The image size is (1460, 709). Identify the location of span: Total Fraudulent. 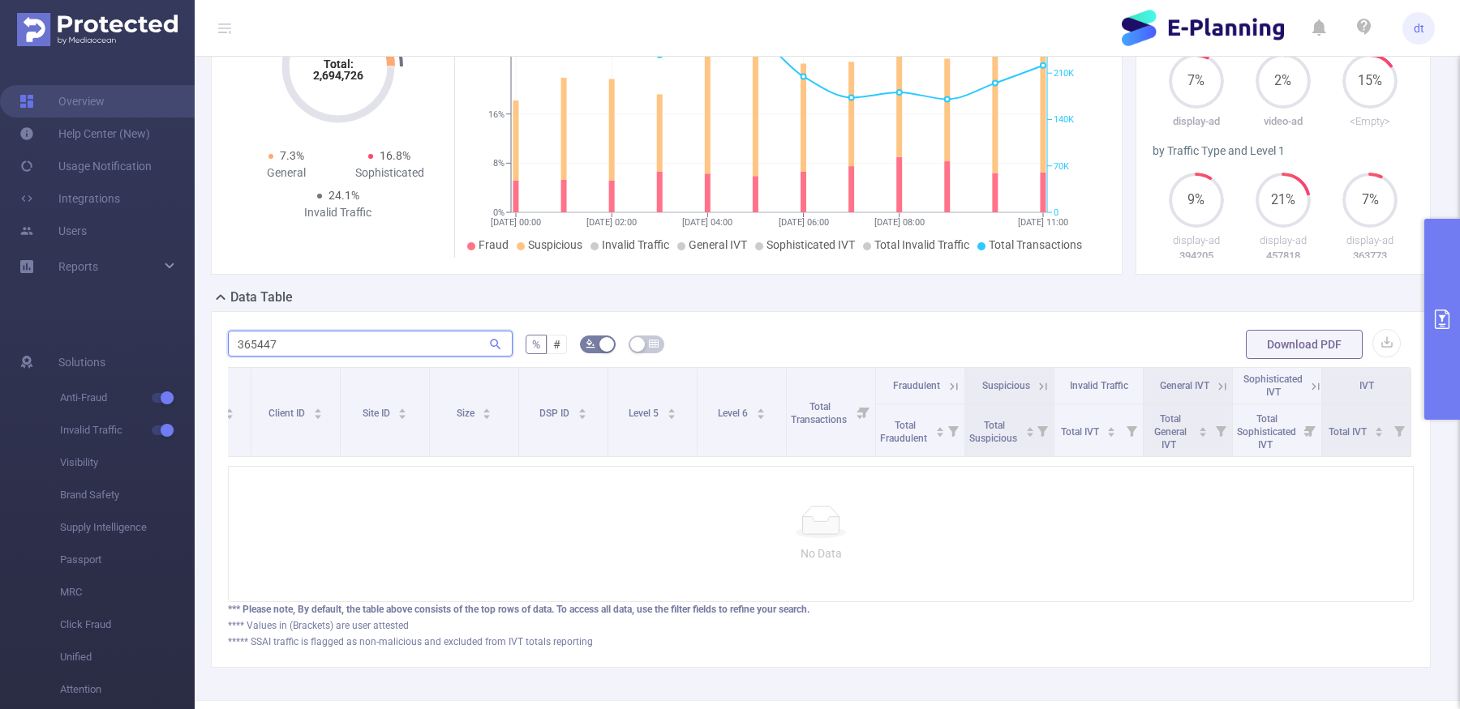
(904, 432).